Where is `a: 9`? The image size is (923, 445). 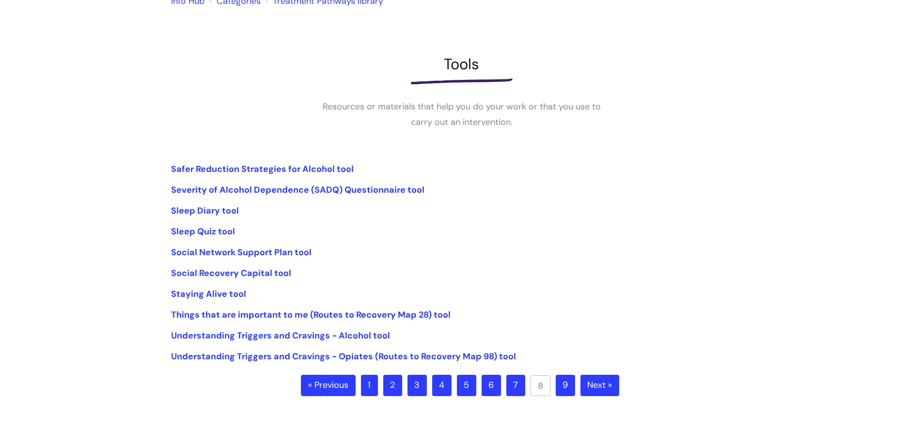
a: 9 is located at coordinates (565, 386).